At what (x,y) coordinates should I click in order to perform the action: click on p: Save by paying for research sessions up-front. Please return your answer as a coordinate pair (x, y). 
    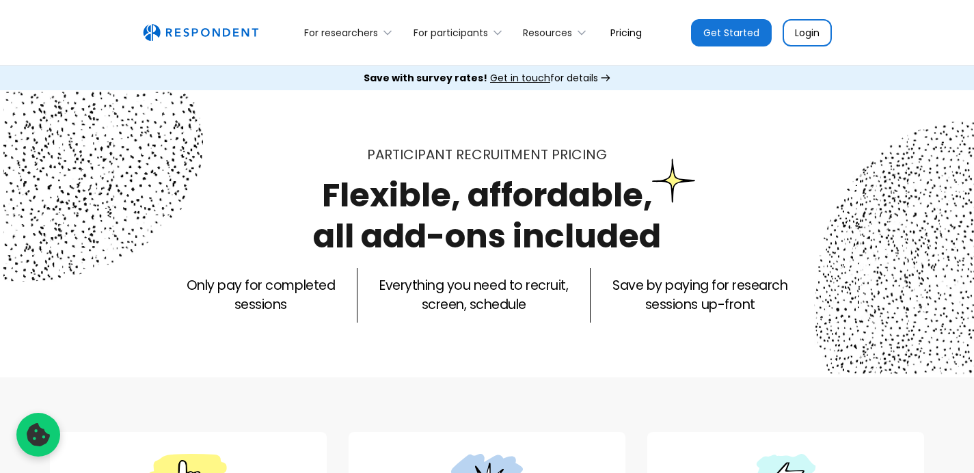
    Looking at the image, I should click on (700, 295).